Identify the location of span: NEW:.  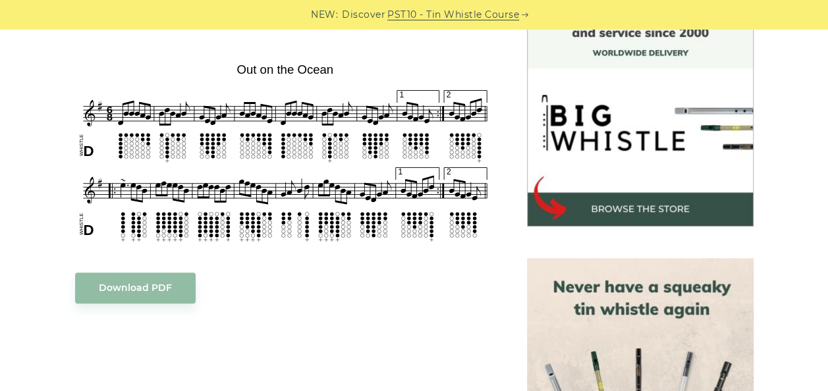
(324, 14).